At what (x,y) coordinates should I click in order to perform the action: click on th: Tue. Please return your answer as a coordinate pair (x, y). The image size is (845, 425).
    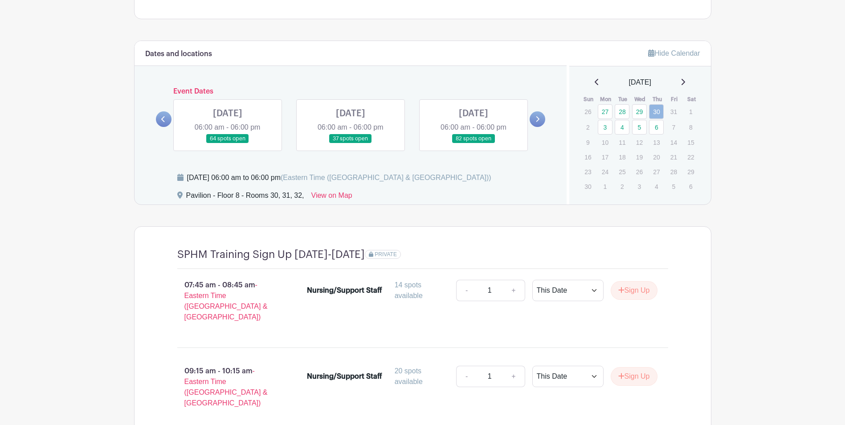
    Looking at the image, I should click on (623, 99).